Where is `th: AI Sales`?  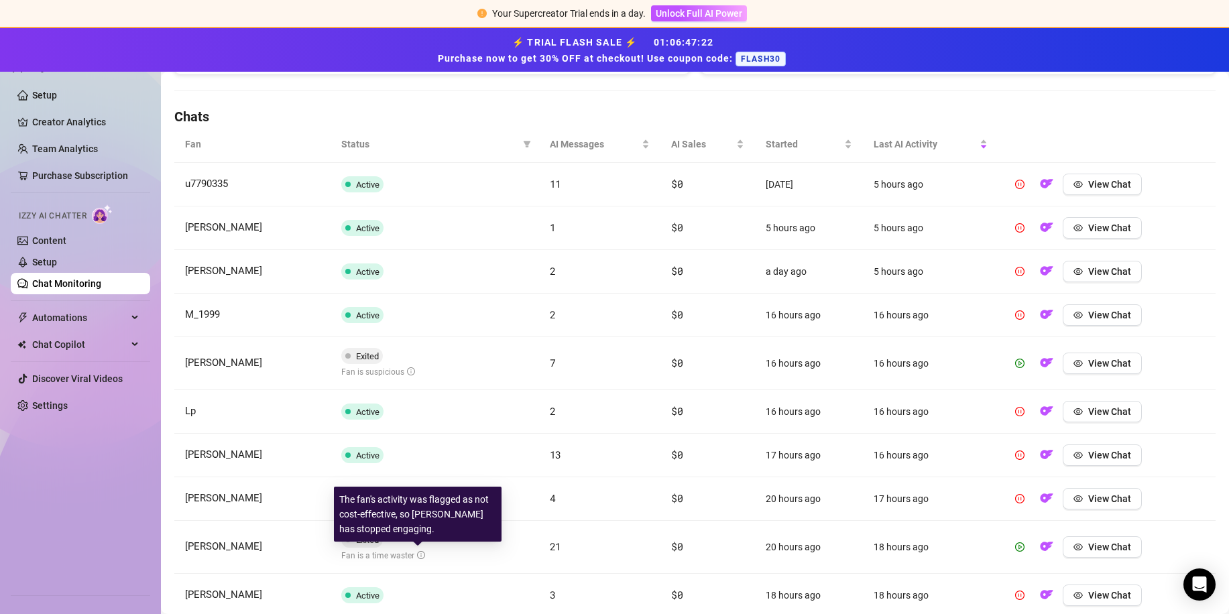
th: AI Sales is located at coordinates (707, 144).